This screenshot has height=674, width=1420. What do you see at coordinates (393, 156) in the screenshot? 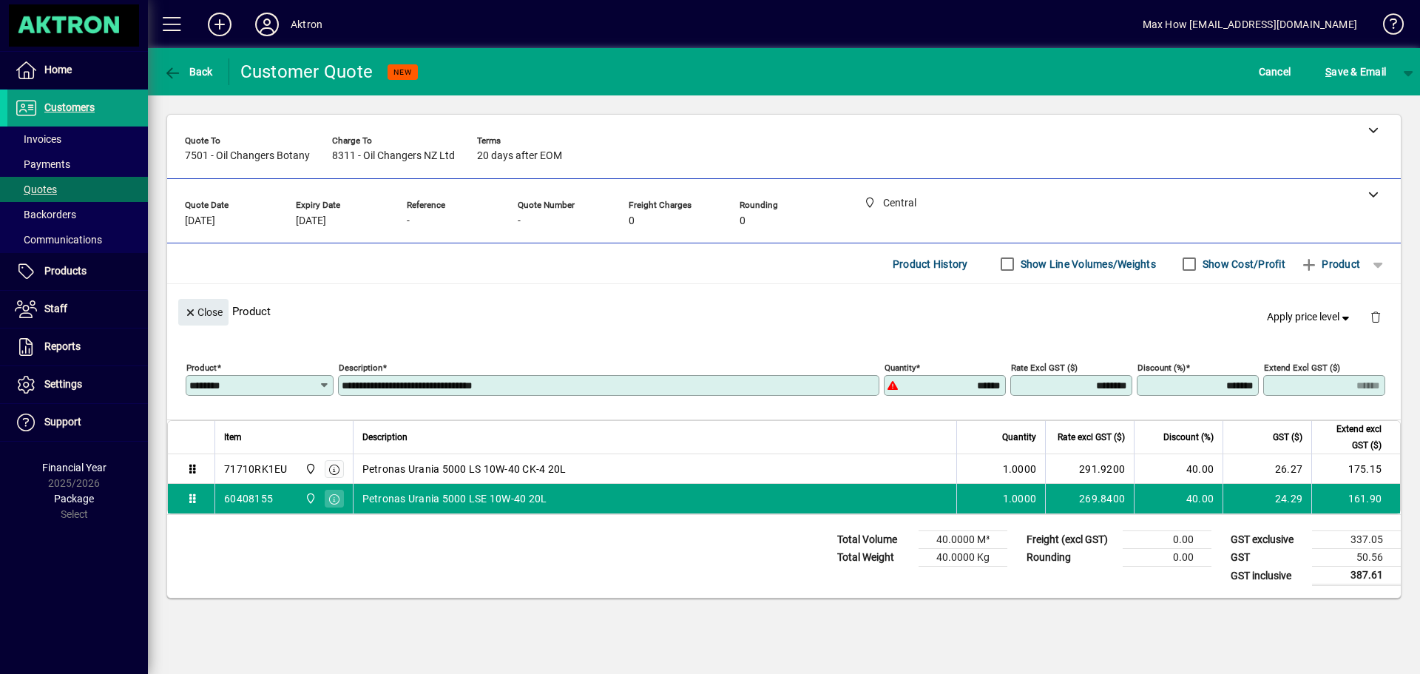
I see `span: 8311 - Oil Changers NZ Ltd` at bounding box center [393, 156].